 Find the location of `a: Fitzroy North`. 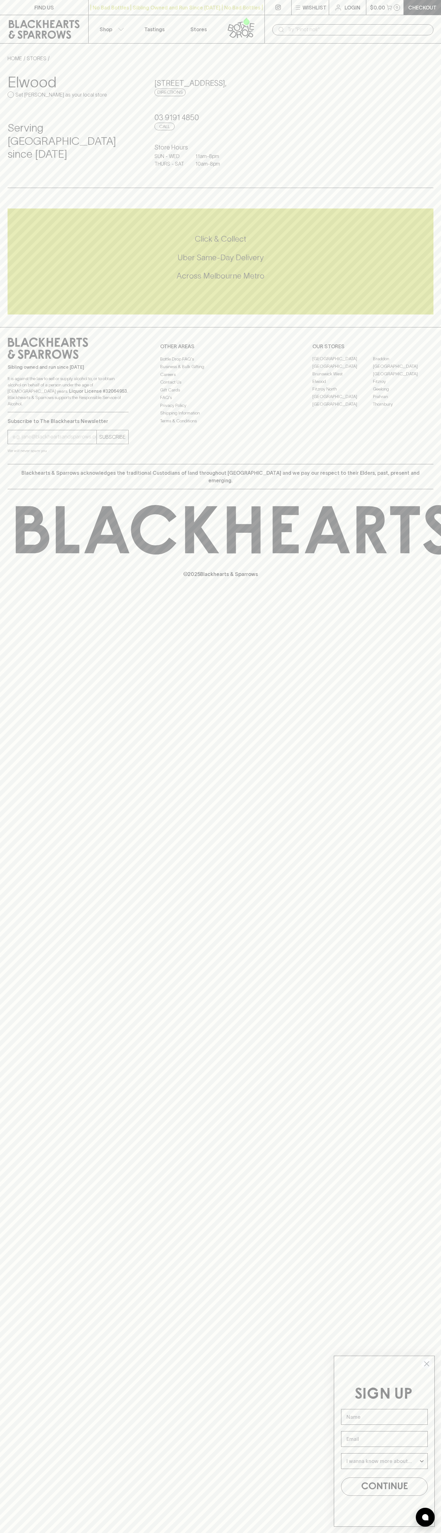

a: Fitzroy North is located at coordinates (343, 389).